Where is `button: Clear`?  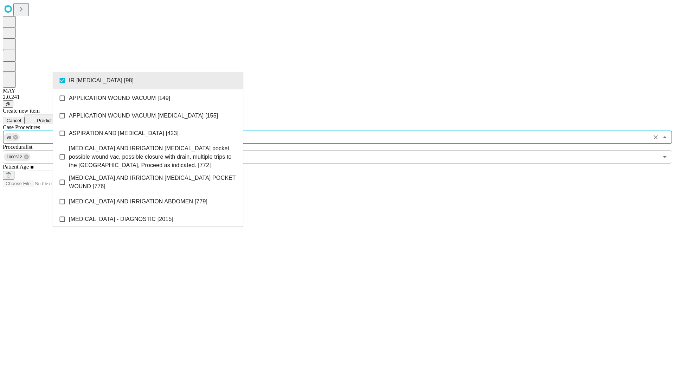 button: Clear is located at coordinates (656, 137).